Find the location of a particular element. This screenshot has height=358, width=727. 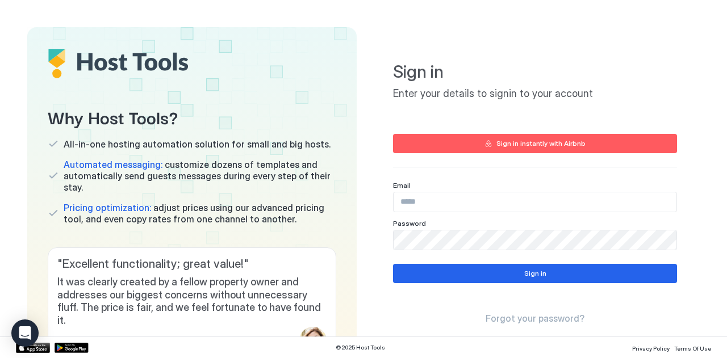

span: It was clearly created by a fellow property owner and addresses our biggest concerns without unne... is located at coordinates (192, 302).